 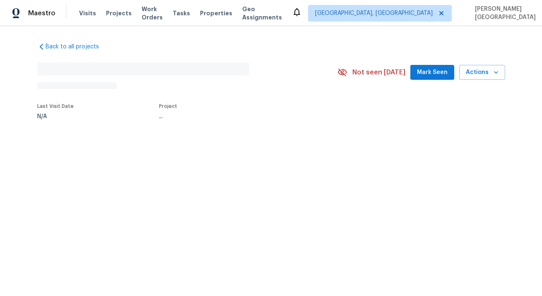 I want to click on span: Actions, so click(x=482, y=72).